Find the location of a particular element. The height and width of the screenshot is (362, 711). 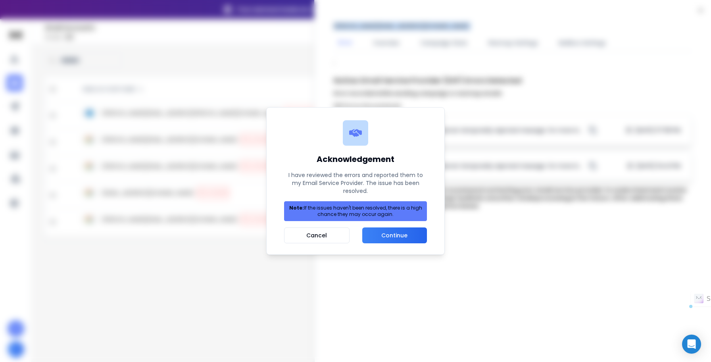

div: Open Intercom Messenger is located at coordinates (691, 344).